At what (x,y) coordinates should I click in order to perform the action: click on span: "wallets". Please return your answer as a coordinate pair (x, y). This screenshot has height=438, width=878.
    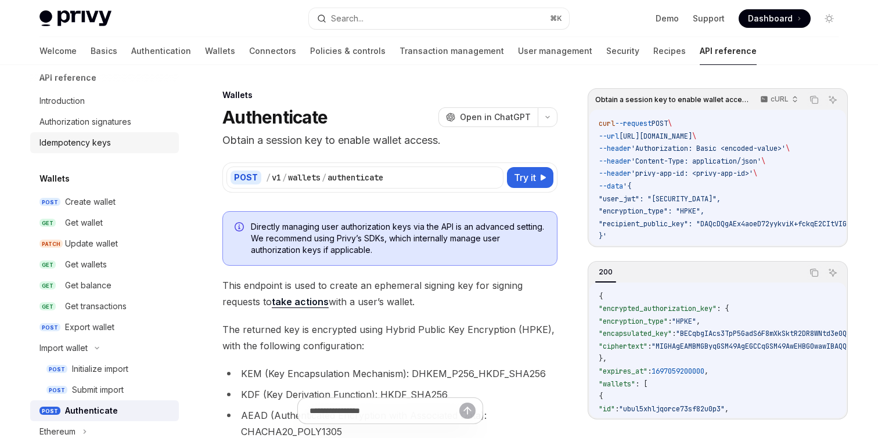
    Looking at the image, I should click on (616, 384).